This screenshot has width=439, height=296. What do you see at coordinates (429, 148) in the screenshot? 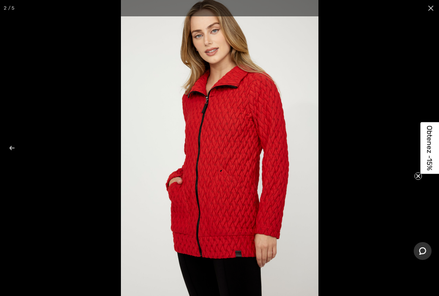
I see `span: Obtenez -15%` at bounding box center [429, 148].